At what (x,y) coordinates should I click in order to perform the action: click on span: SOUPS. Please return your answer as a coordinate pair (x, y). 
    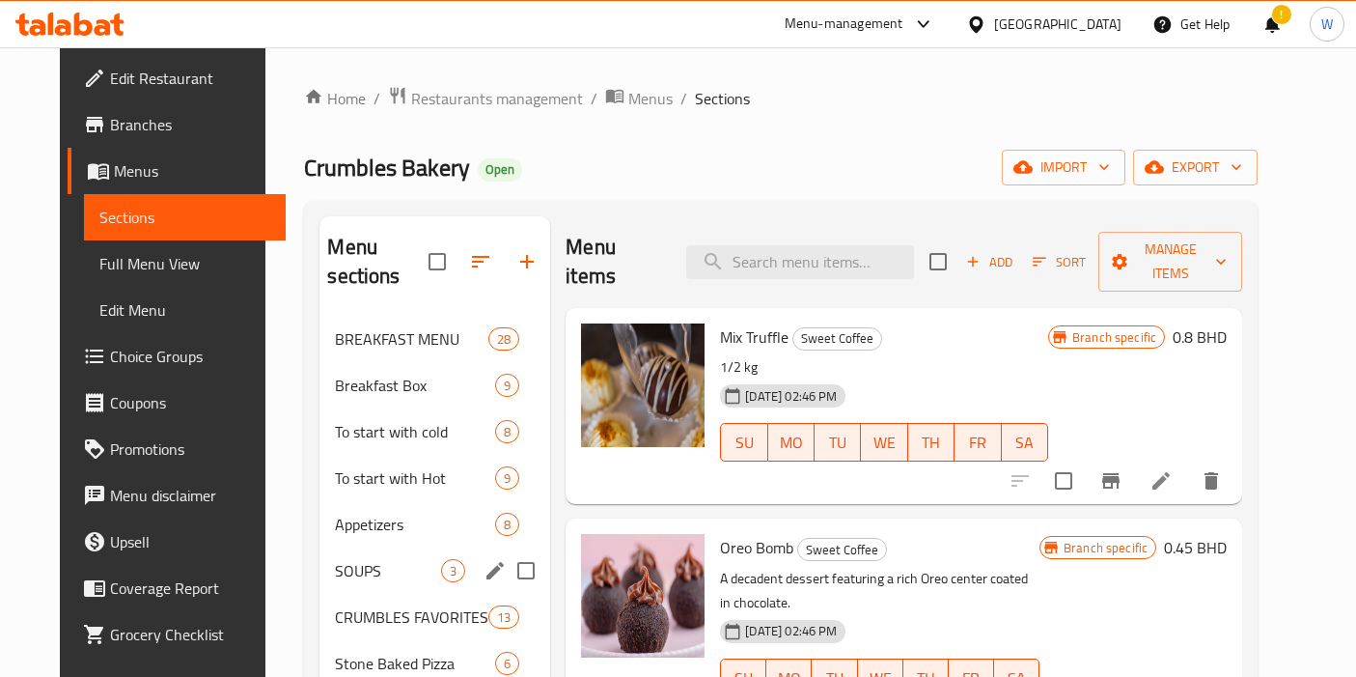
    Looking at the image, I should click on (388, 570).